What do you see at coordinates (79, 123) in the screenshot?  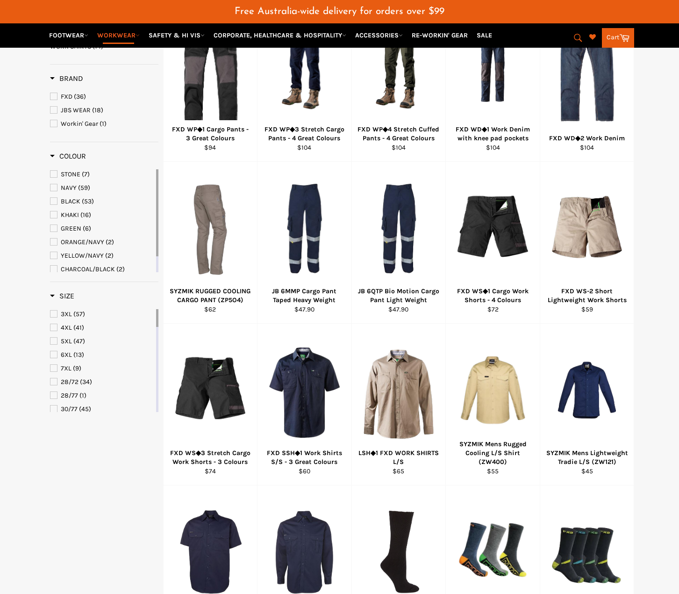 I see `span: Workin' Gear` at bounding box center [79, 123].